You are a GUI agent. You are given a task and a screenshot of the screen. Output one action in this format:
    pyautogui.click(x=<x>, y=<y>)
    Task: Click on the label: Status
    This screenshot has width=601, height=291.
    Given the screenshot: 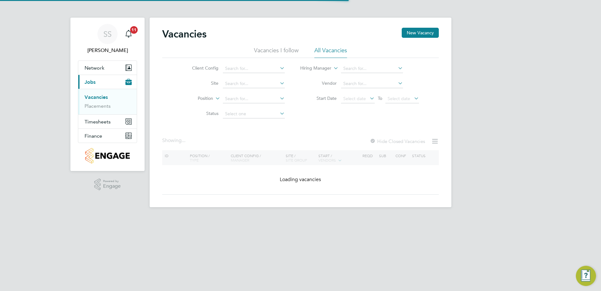 What is the action you would take?
    pyautogui.click(x=200, y=113)
    